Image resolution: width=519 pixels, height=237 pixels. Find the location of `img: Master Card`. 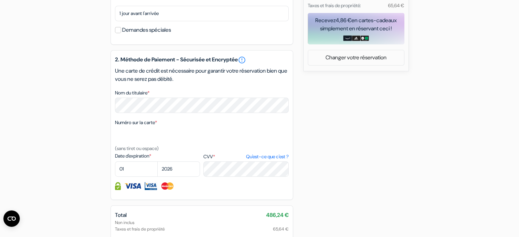

img: Master Card is located at coordinates (167, 186).